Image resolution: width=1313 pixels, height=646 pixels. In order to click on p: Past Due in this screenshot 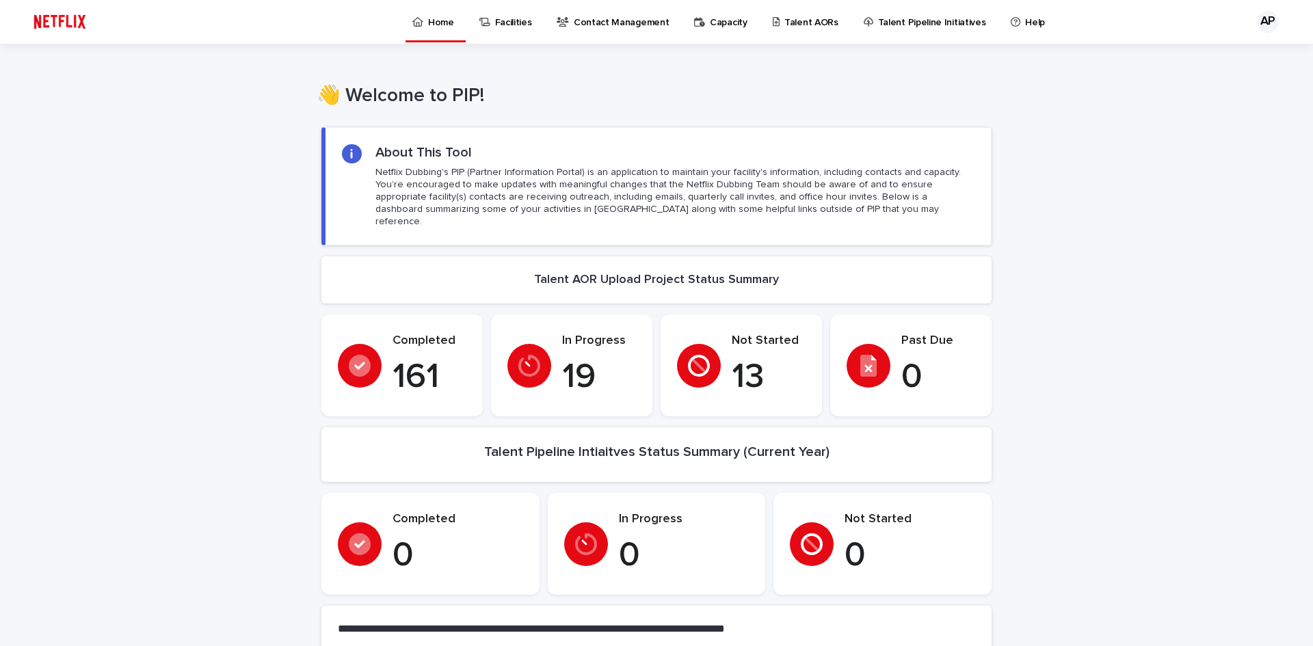, I will do `click(939, 341)`.